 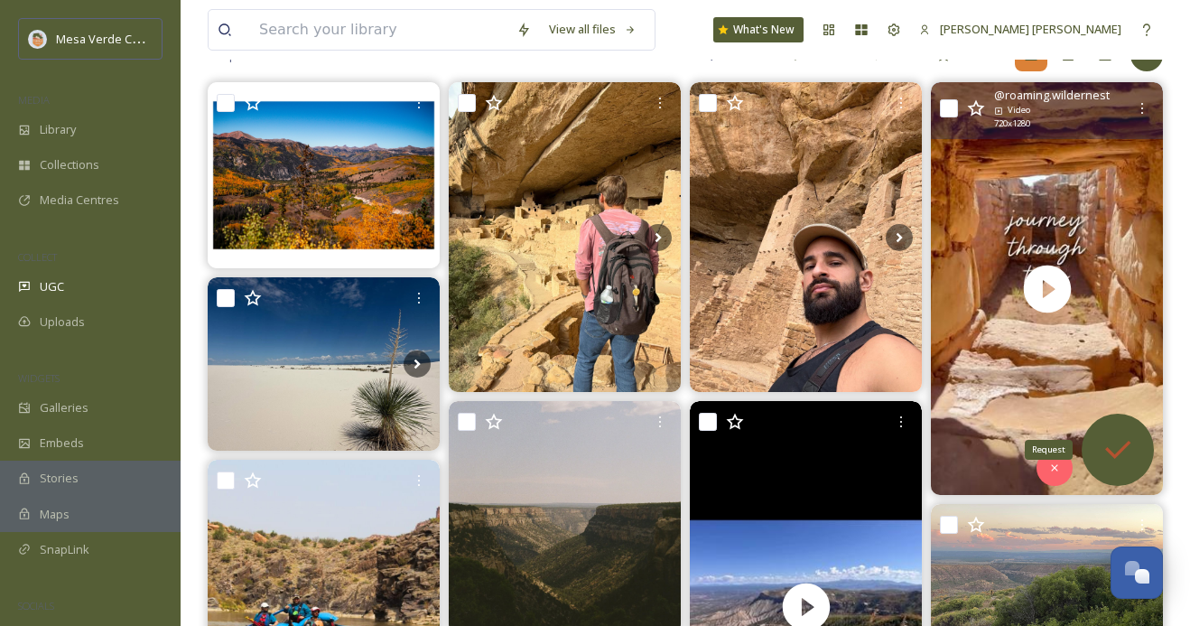 I want to click on div: View all files, so click(x=592, y=29).